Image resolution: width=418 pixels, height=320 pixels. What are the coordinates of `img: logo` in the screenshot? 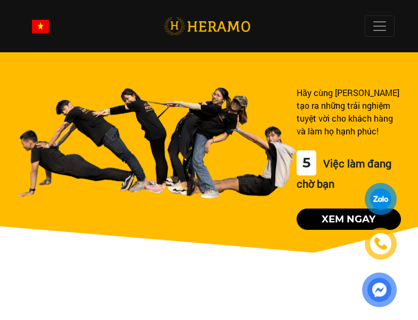 It's located at (207, 26).